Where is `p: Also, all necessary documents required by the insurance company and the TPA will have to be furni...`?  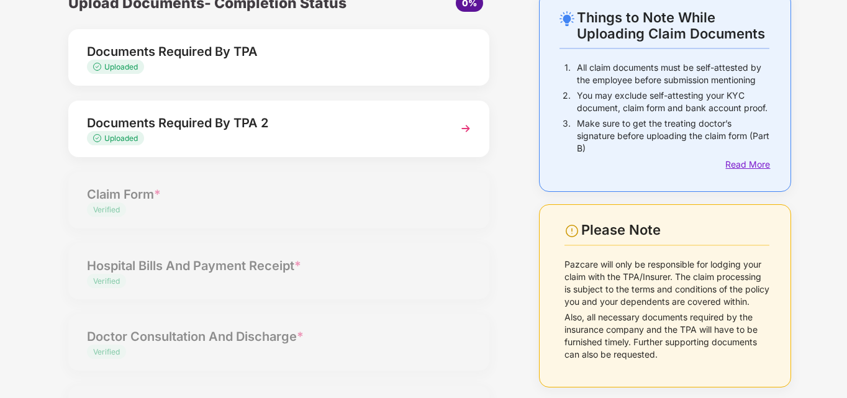
p: Also, all necessary documents required by the insurance company and the TPA will have to be furni... is located at coordinates (667, 336).